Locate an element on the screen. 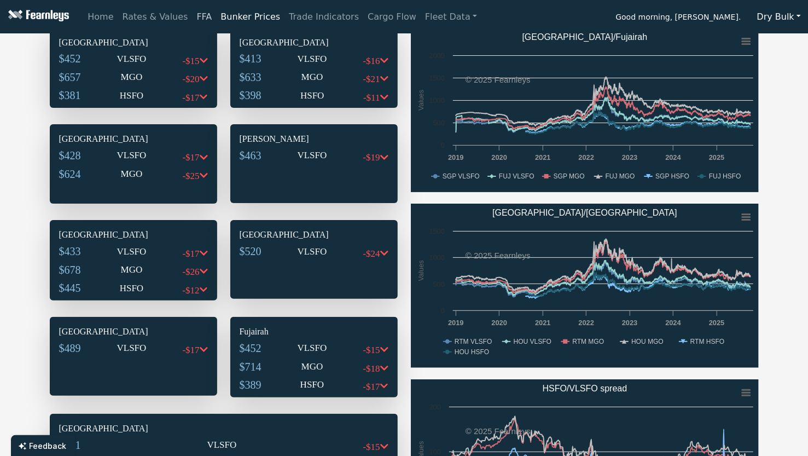  text: FUJ HSFO is located at coordinates (725, 176).